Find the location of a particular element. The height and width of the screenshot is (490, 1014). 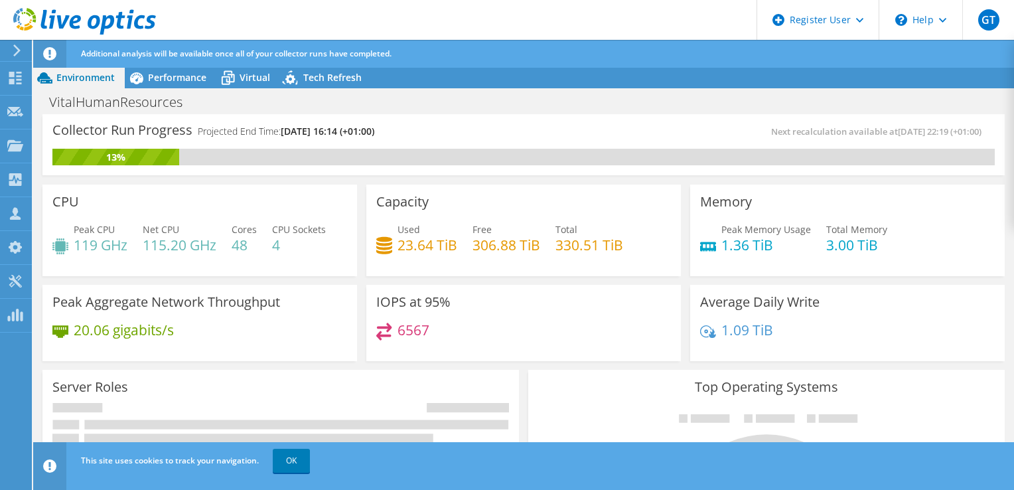

h4: 1.36 TiB is located at coordinates (766, 245).